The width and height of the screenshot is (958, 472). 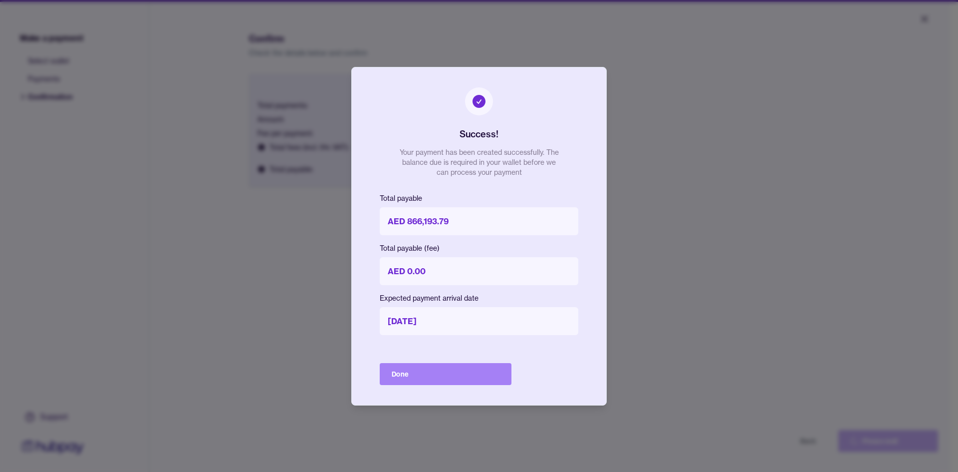 I want to click on button: Done, so click(x=446, y=374).